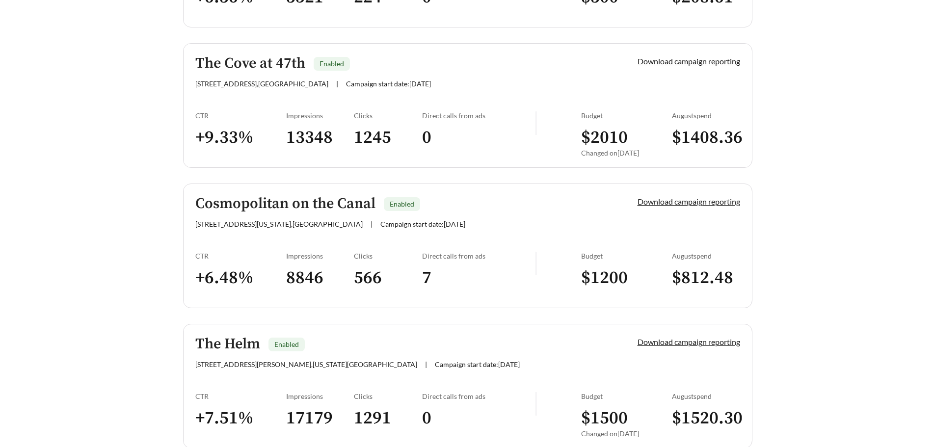 The width and height of the screenshot is (935, 447). What do you see at coordinates (388, 137) in the screenshot?
I see `h3: 1245` at bounding box center [388, 137].